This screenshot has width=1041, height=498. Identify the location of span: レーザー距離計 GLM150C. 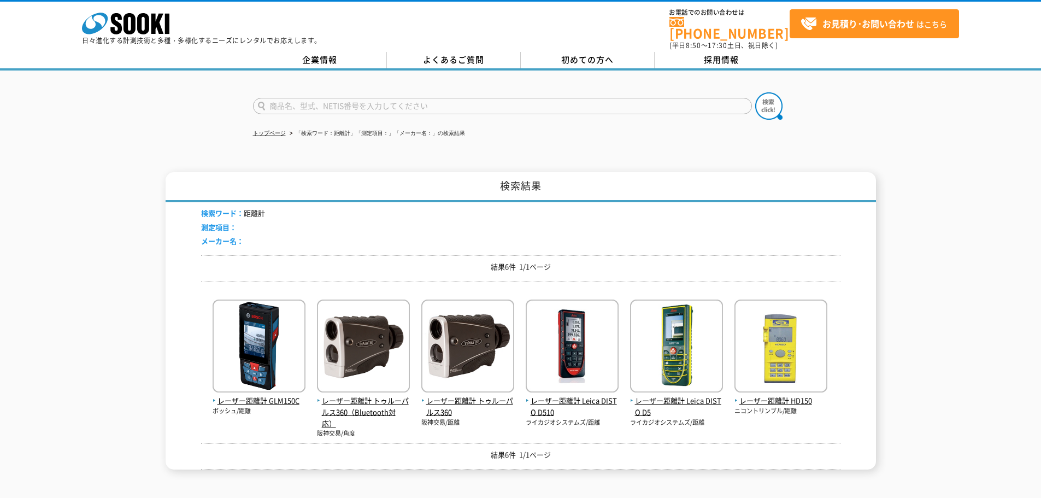
(259, 401).